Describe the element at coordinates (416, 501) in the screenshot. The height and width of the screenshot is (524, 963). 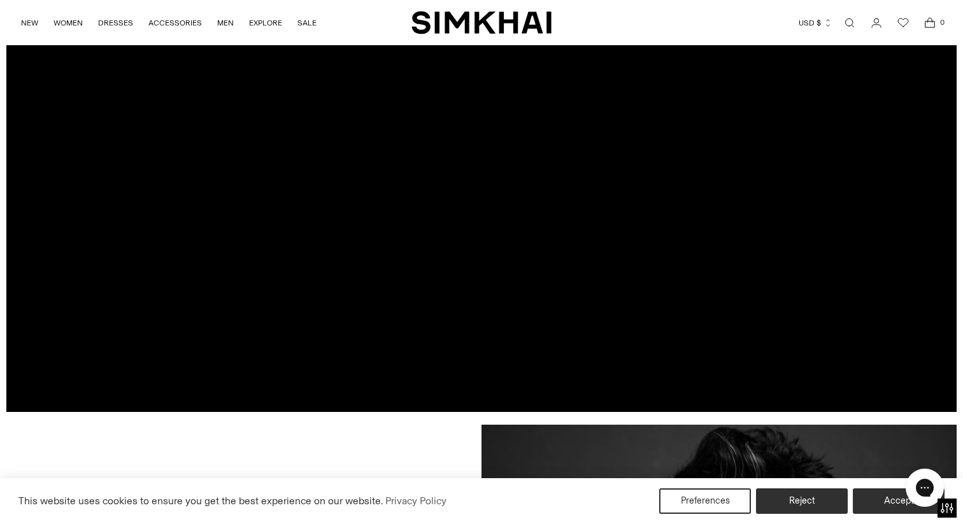
I see `a: Privacy Policy (opens in a new tab)` at that location.